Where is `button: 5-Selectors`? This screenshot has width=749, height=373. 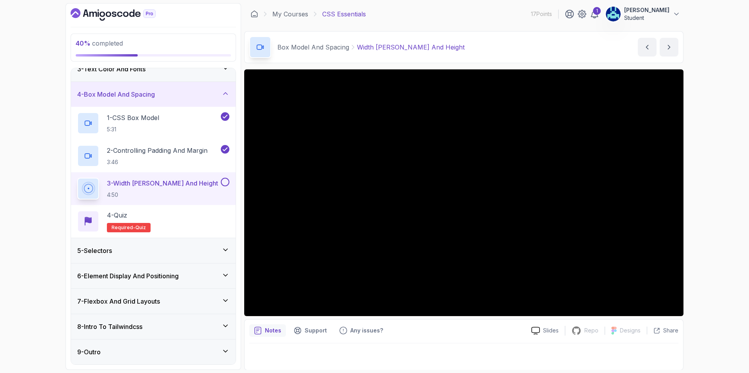
button: 5-Selectors is located at coordinates (153, 251).